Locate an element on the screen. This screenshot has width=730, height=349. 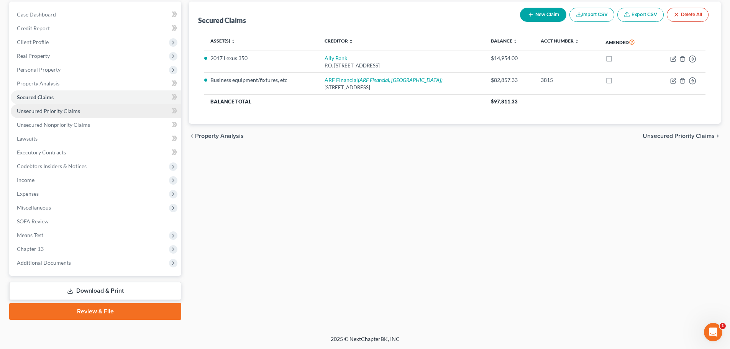
i: chevron_right is located at coordinates (718, 136).